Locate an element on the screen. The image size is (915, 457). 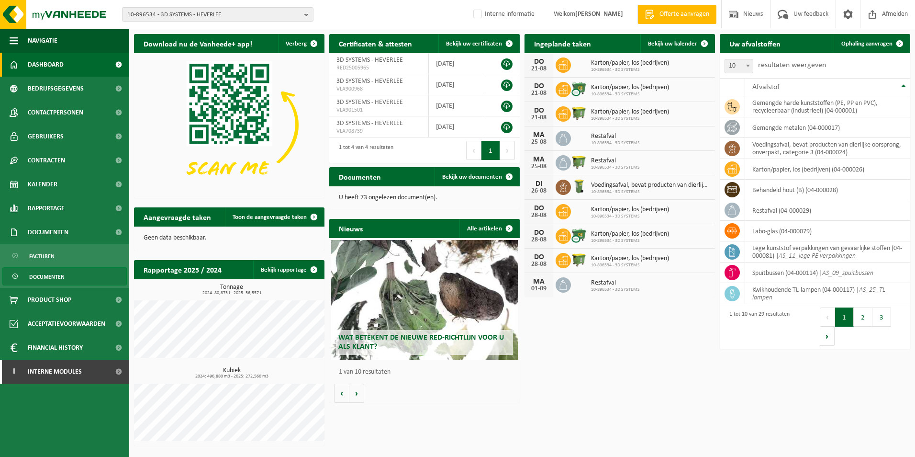
a: Alle artikelen is located at coordinates (489, 228).